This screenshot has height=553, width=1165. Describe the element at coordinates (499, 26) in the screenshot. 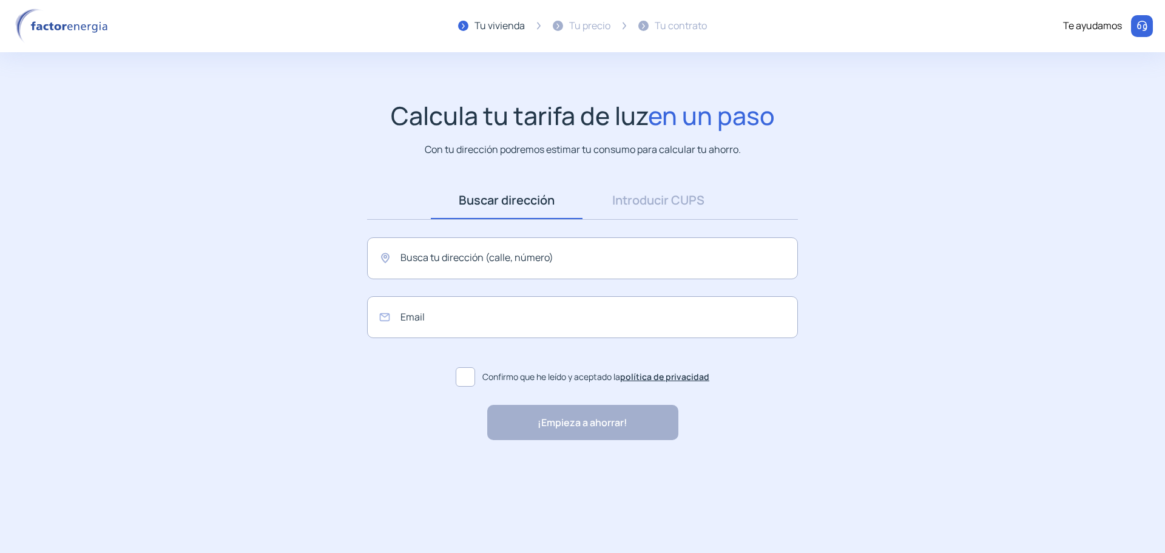

I see `div: Tu vivienda` at that location.